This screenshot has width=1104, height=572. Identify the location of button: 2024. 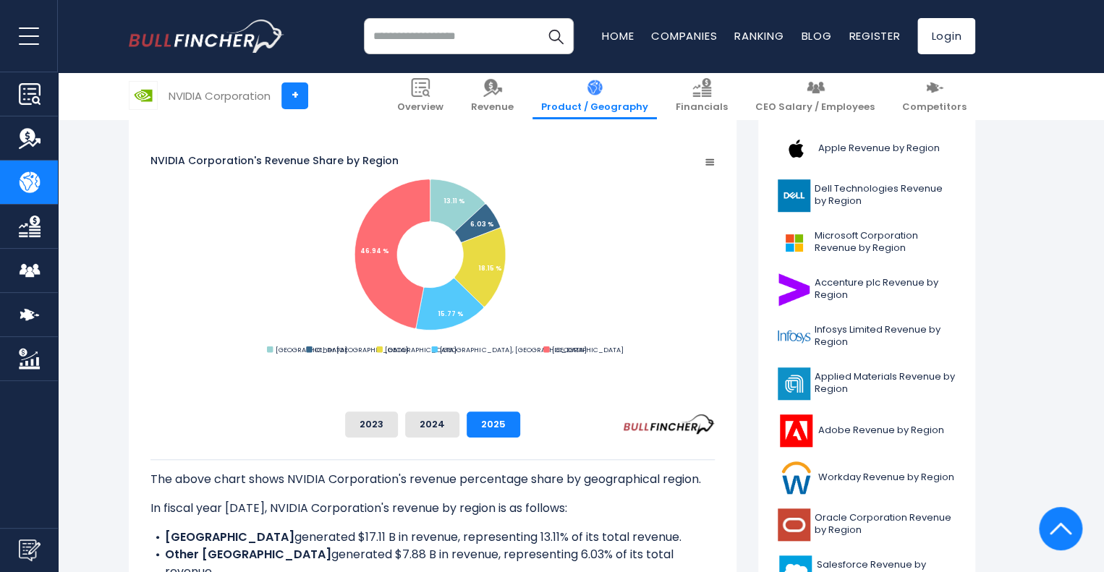
(432, 425).